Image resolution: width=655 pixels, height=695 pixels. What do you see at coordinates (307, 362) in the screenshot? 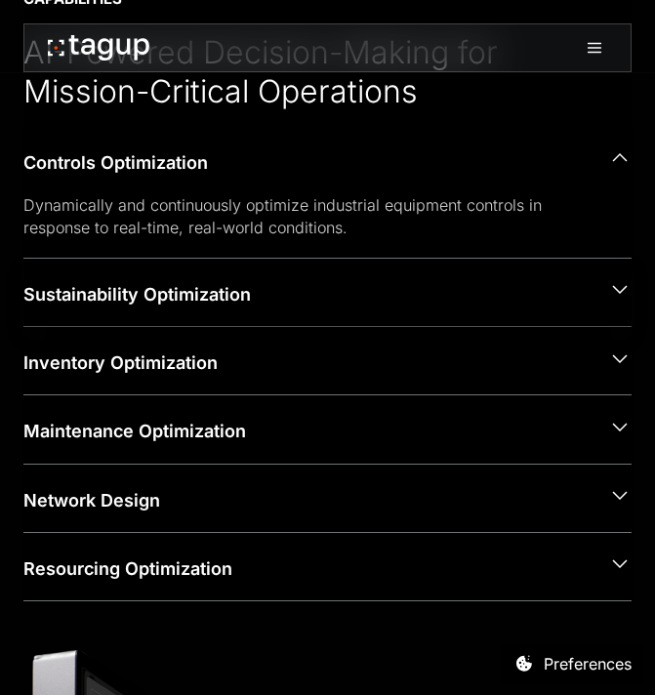
I see `div: Inventory Optimization` at bounding box center [307, 362].